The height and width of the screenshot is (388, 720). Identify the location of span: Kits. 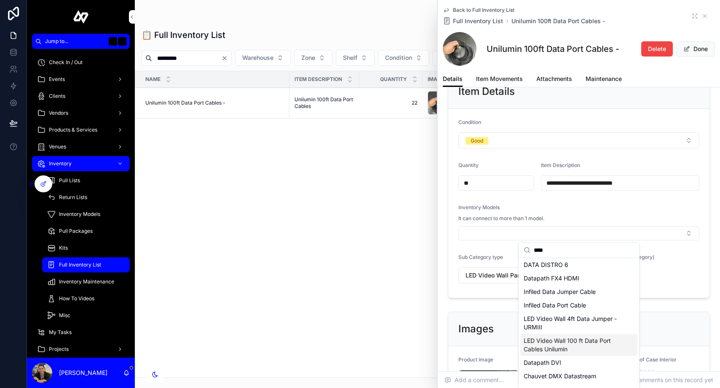
(63, 248).